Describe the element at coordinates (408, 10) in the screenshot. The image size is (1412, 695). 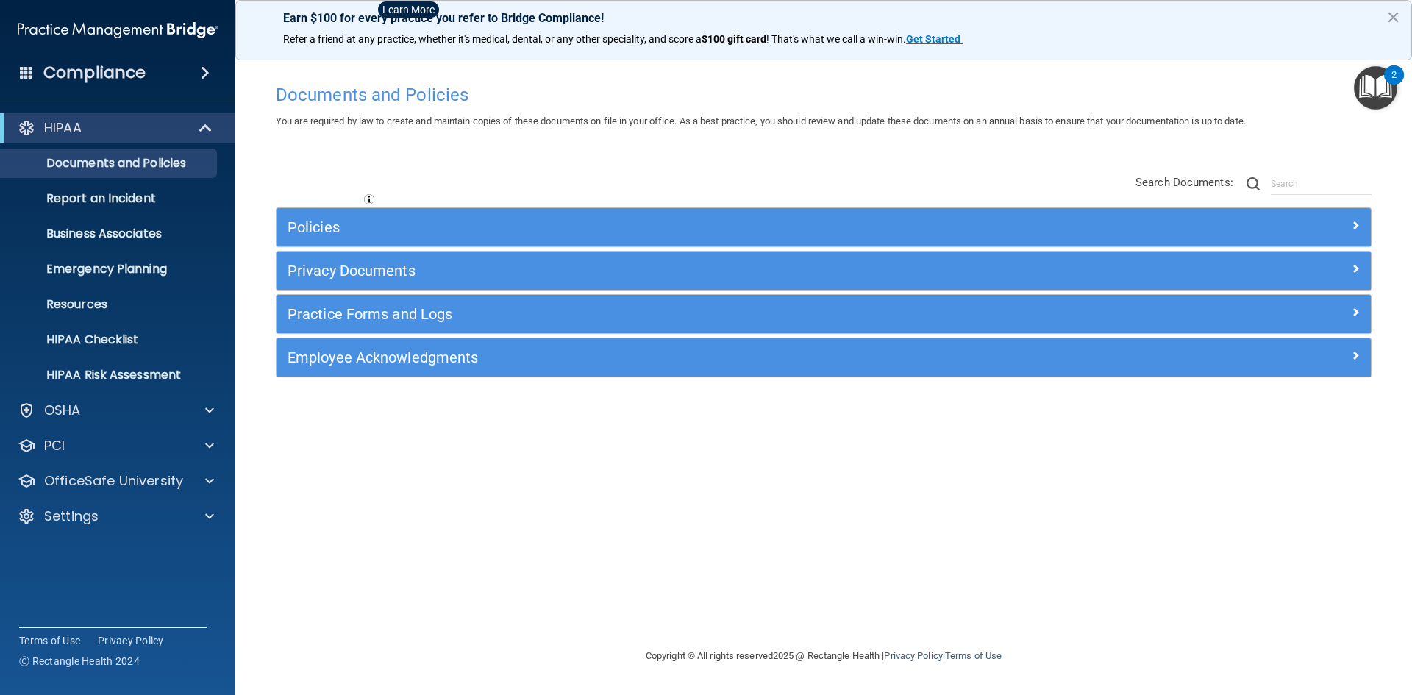
I see `div: Learn More` at that location.